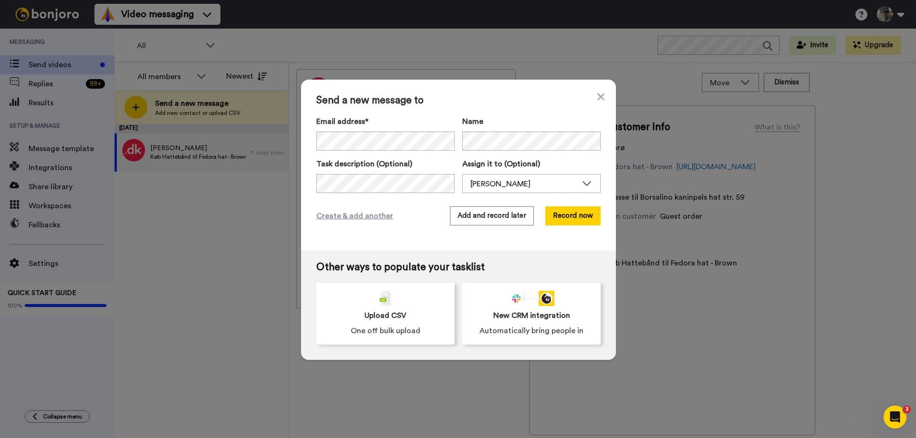 The height and width of the screenshot is (438, 916). Describe the element at coordinates (531, 299) in the screenshot. I see `div: animation` at that location.